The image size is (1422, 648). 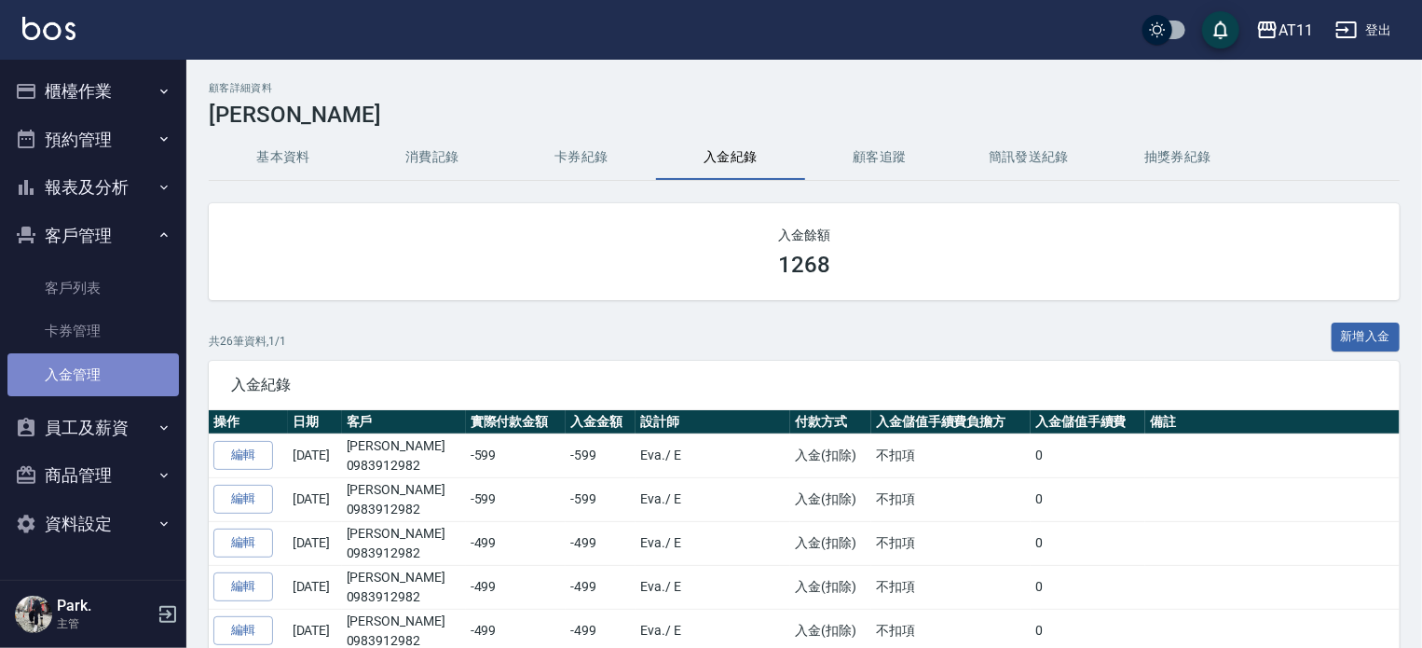 What do you see at coordinates (730, 157) in the screenshot?
I see `button: 入金紀錄` at bounding box center [730, 157].